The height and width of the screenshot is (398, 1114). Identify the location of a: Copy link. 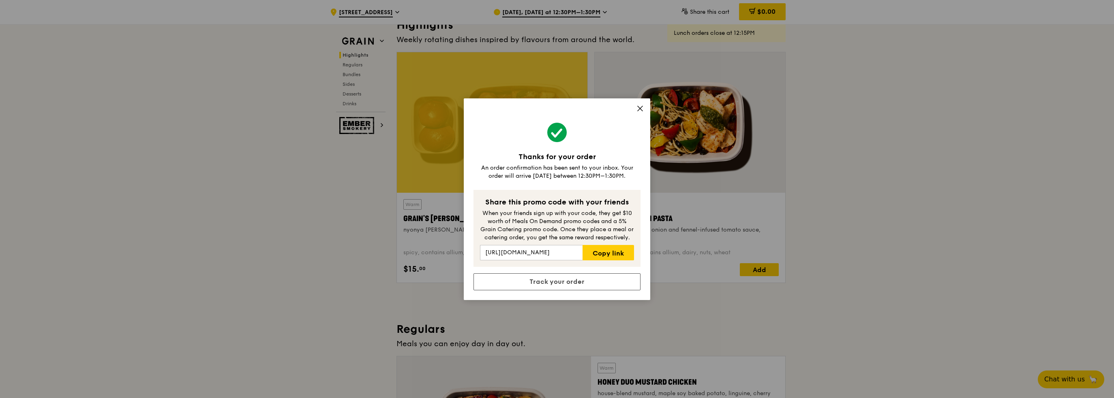
(608, 253).